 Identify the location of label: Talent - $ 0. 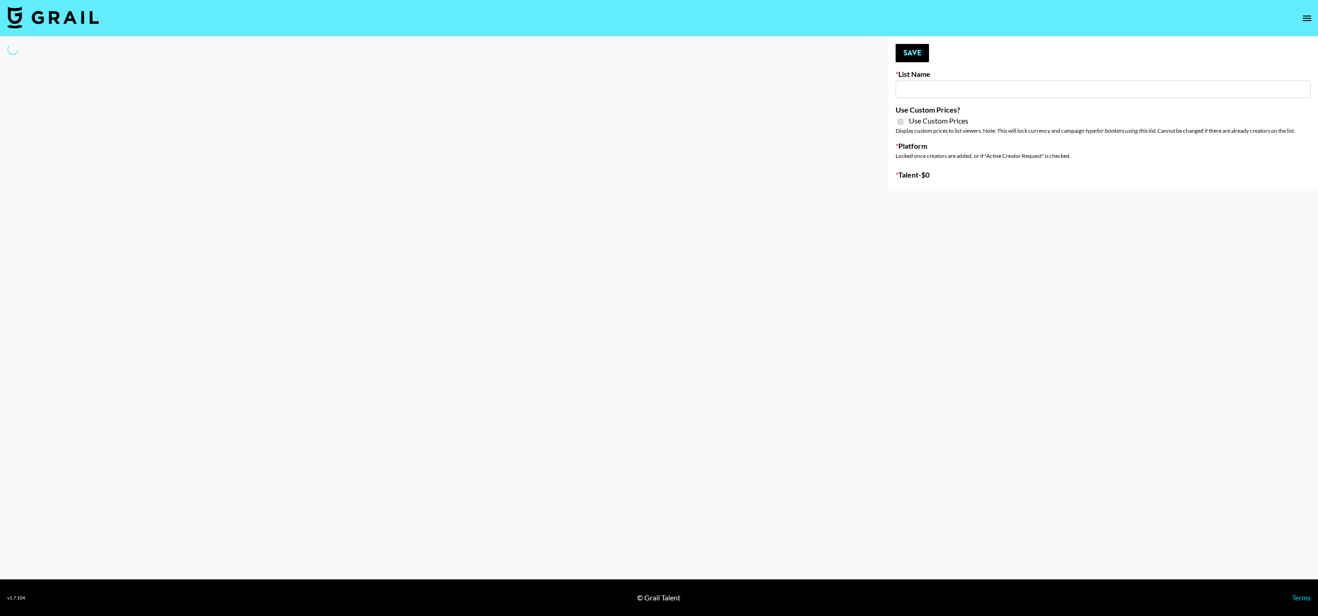
(1103, 175).